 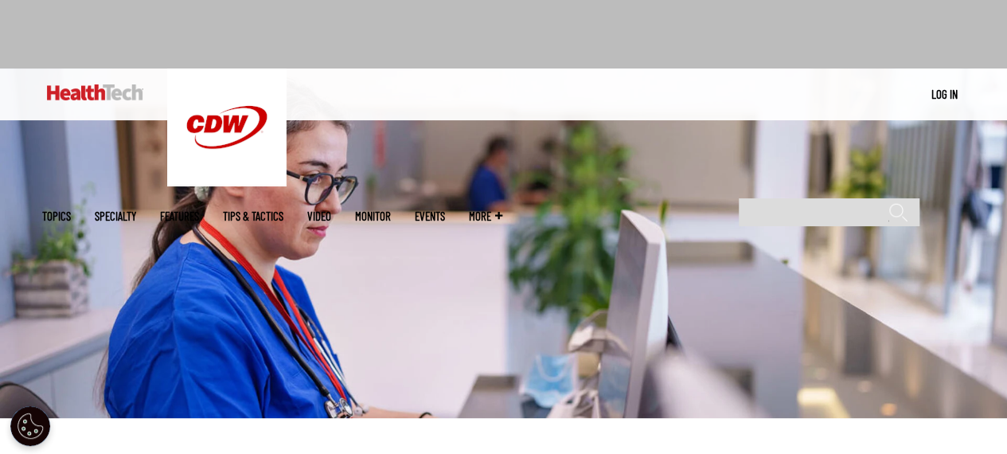 What do you see at coordinates (486, 216) in the screenshot?
I see `span: More` at bounding box center [486, 216].